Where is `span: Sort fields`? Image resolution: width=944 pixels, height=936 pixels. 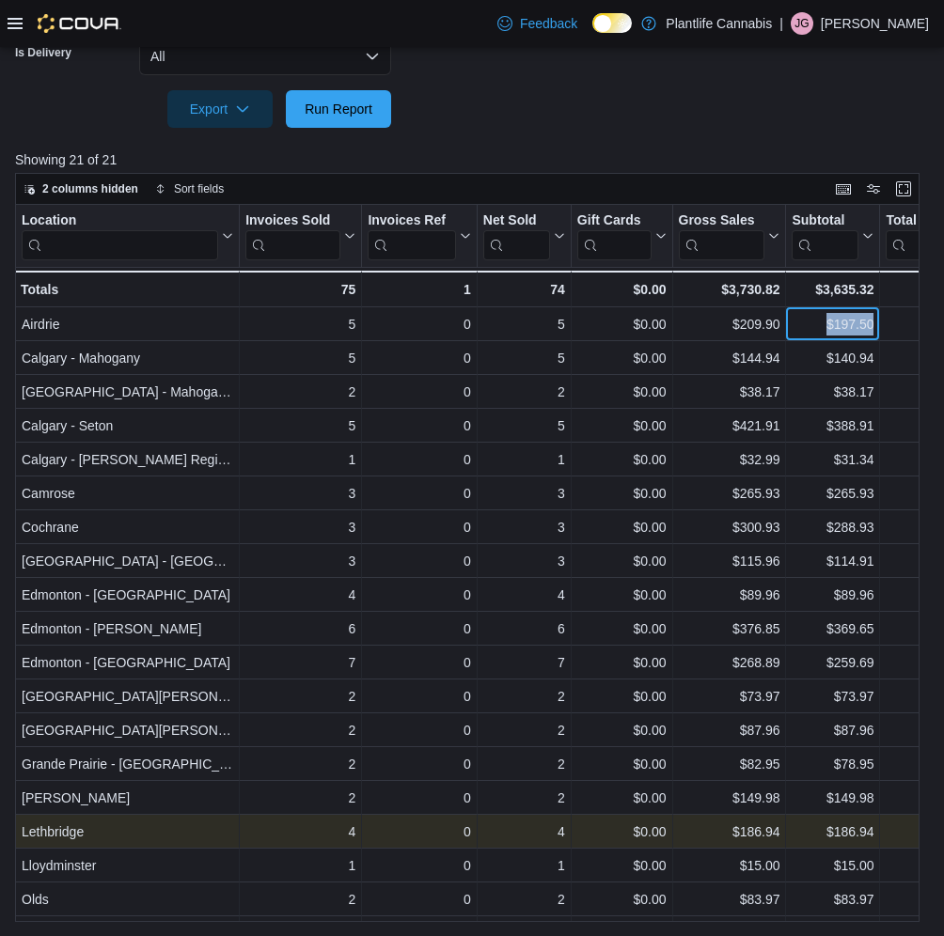 span: Sort fields is located at coordinates (198, 189).